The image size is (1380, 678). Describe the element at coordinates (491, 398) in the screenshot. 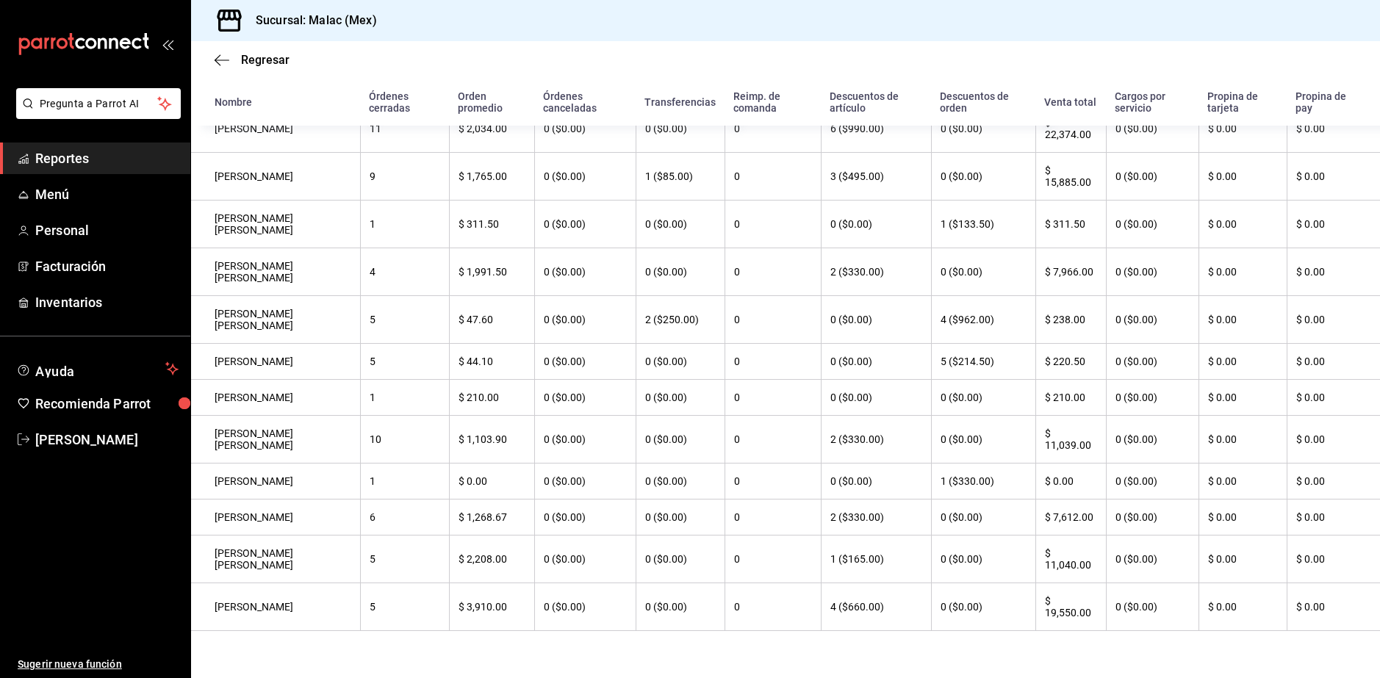

I see `th: $ 210.00` at that location.